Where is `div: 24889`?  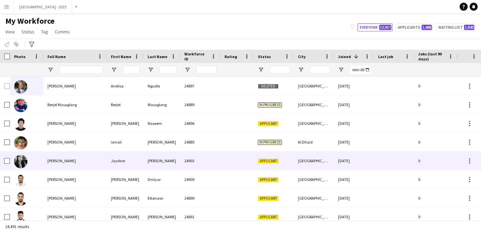 div: 24889 is located at coordinates (201, 105).